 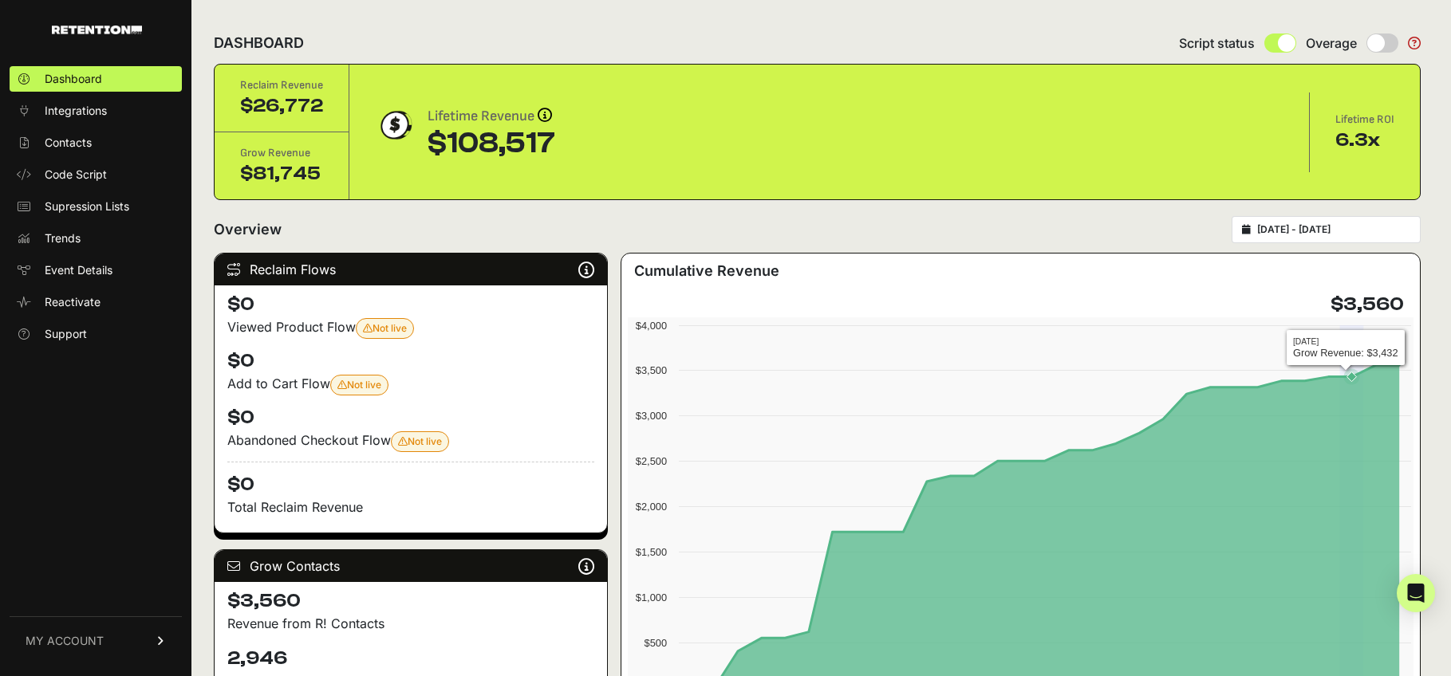 What do you see at coordinates (96, 302) in the screenshot?
I see `a: Reactivate` at bounding box center [96, 302].